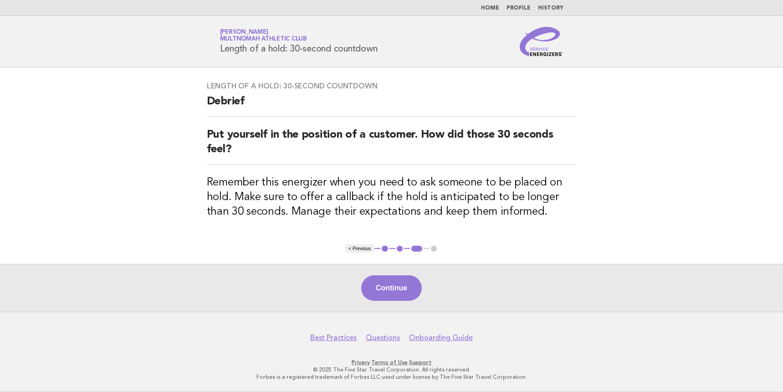 The height and width of the screenshot is (392, 783). What do you see at coordinates (441, 338) in the screenshot?
I see `a: Onboarding Guide` at bounding box center [441, 338].